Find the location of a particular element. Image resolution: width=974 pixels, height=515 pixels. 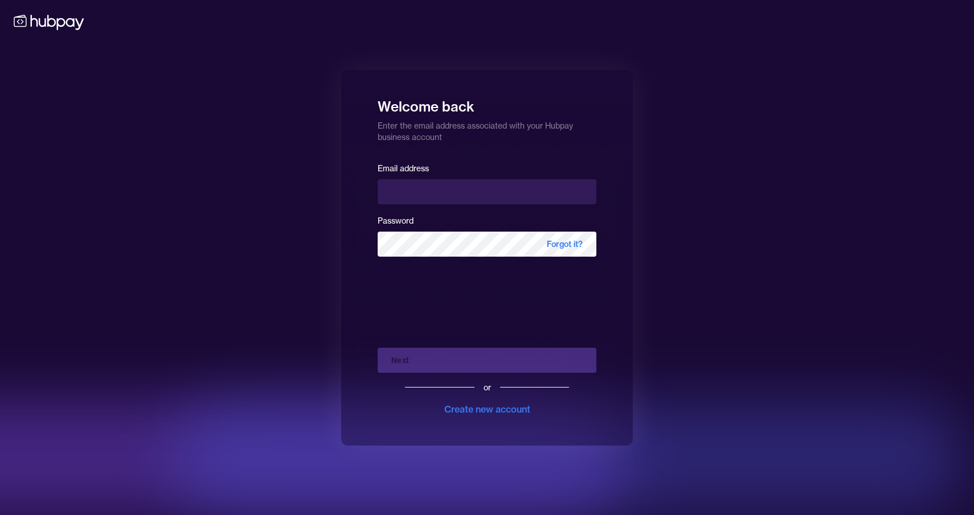

label: Email address is located at coordinates (403, 169).